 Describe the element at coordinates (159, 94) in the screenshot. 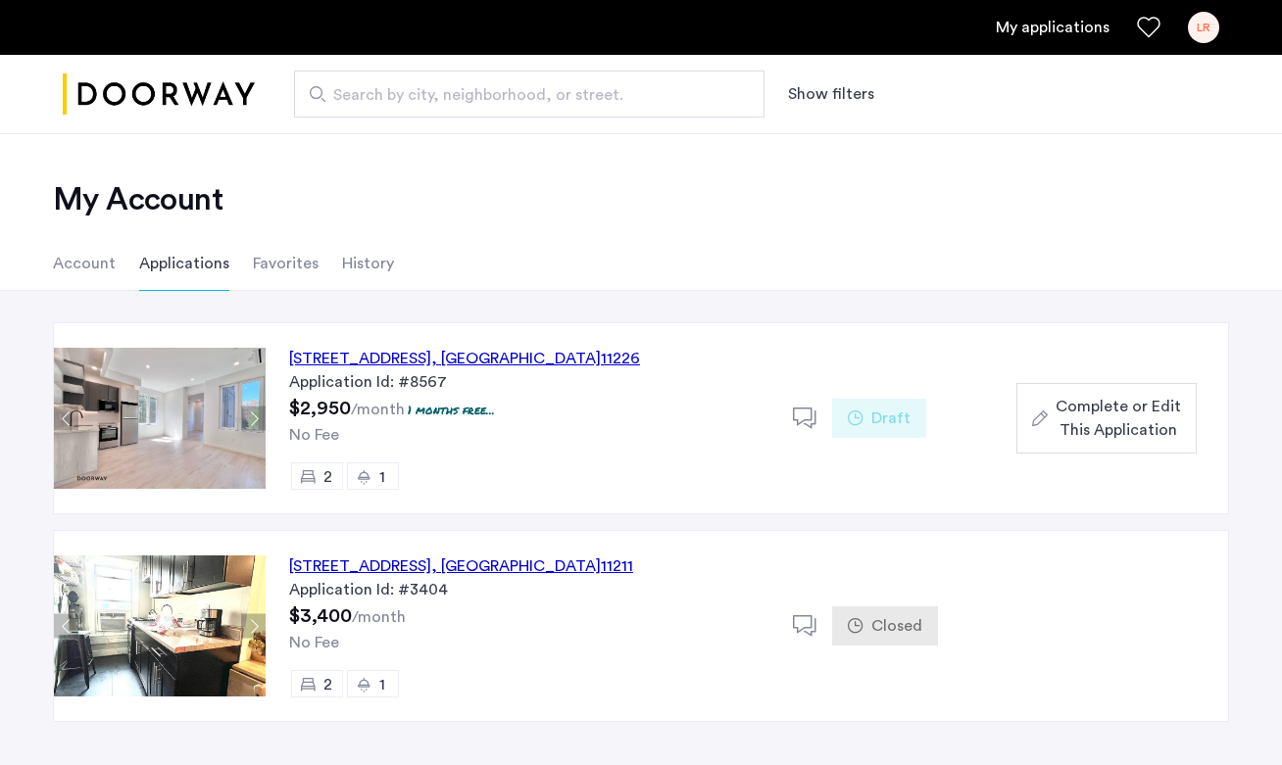

I see `a: Cazamio logo` at that location.